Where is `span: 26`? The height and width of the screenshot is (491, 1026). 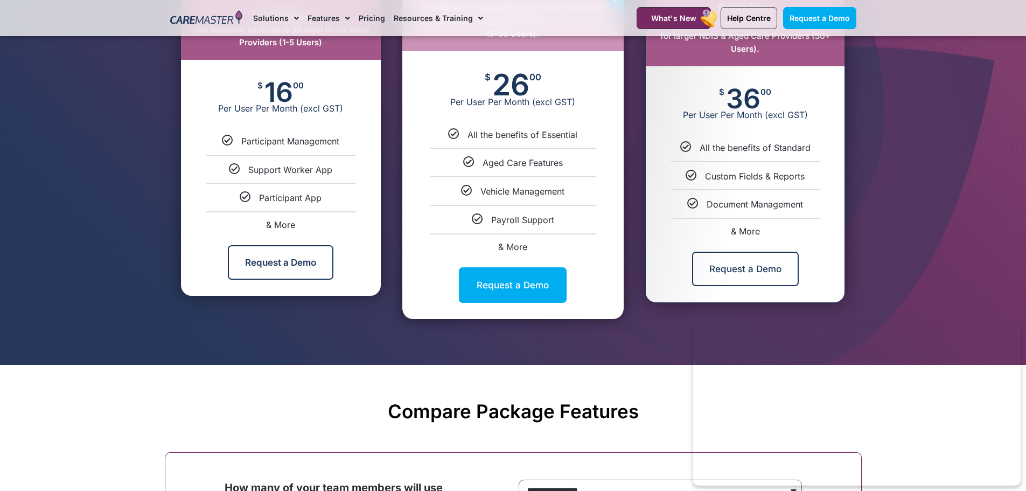 span: 26 is located at coordinates (511, 85).